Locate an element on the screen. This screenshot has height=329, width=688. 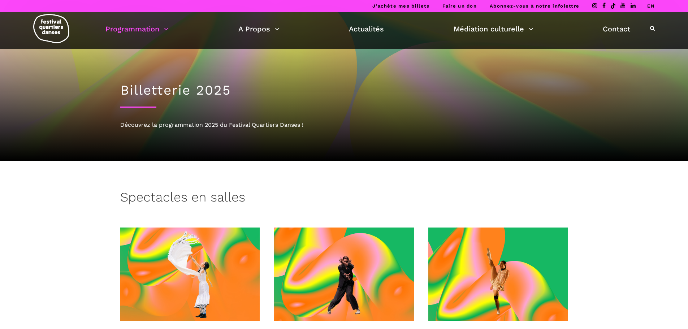
a: Programmation is located at coordinates (137, 29).